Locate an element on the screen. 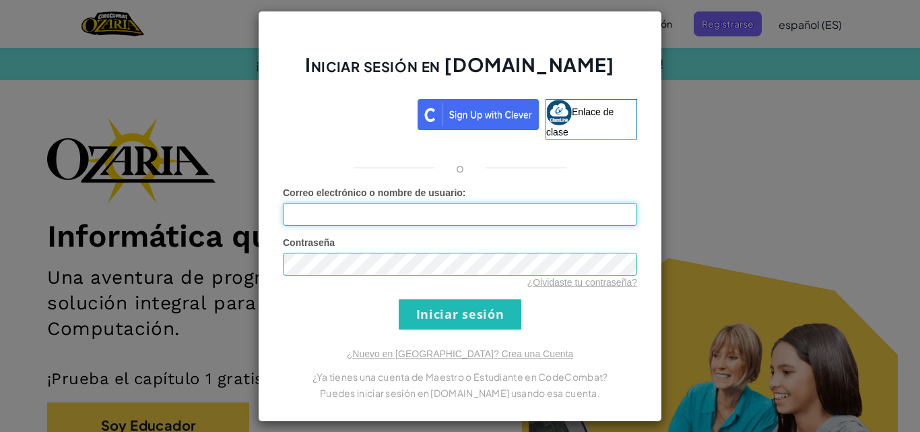 The width and height of the screenshot is (920, 432). font: Contraseña is located at coordinates (309, 243).